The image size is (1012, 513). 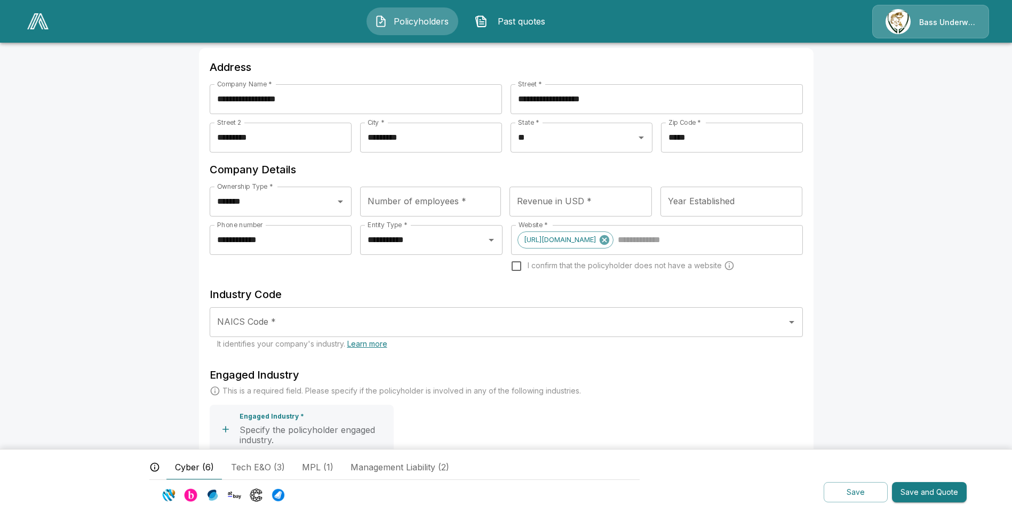 I want to click on span: Policyholders, so click(x=421, y=21).